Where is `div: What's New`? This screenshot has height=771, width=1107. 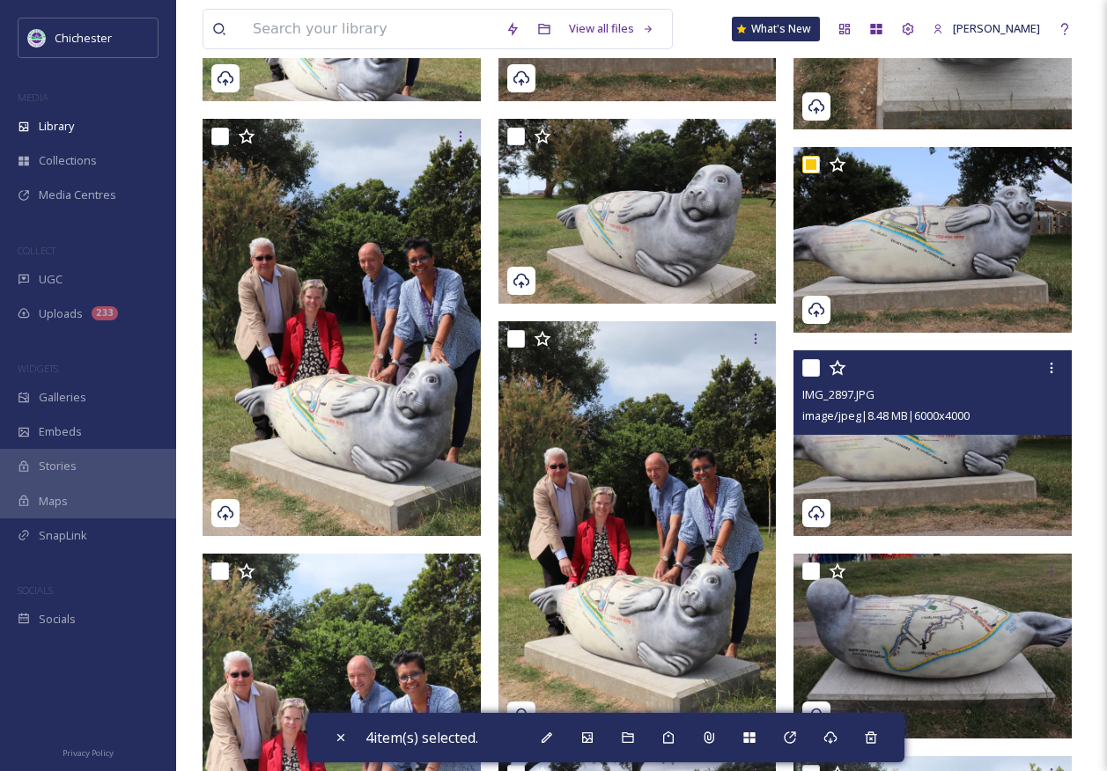
div: What's New is located at coordinates (776, 29).